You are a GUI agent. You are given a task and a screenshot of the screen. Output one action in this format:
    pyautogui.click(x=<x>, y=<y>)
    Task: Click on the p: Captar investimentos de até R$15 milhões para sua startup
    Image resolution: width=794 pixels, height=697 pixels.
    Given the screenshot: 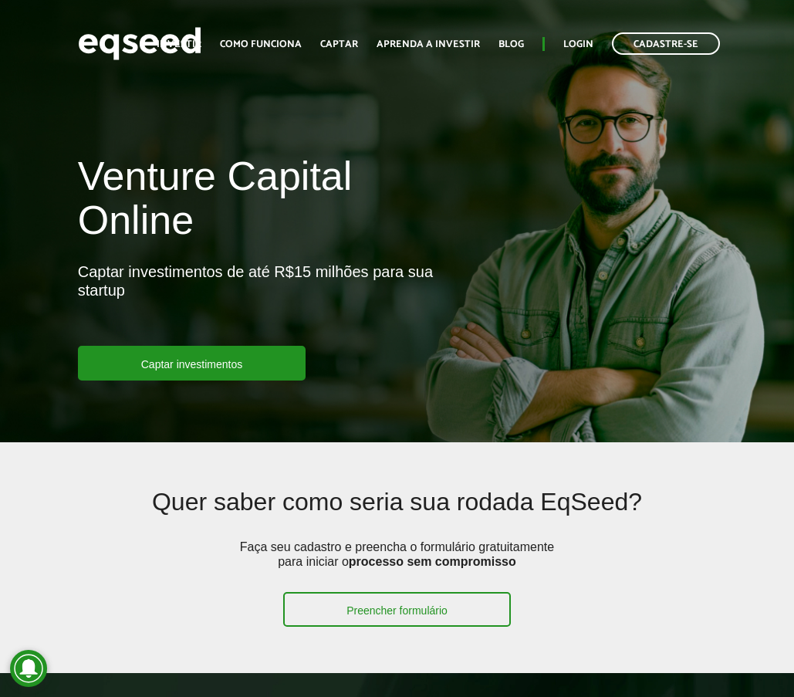 What is the action you would take?
    pyautogui.click(x=265, y=304)
    